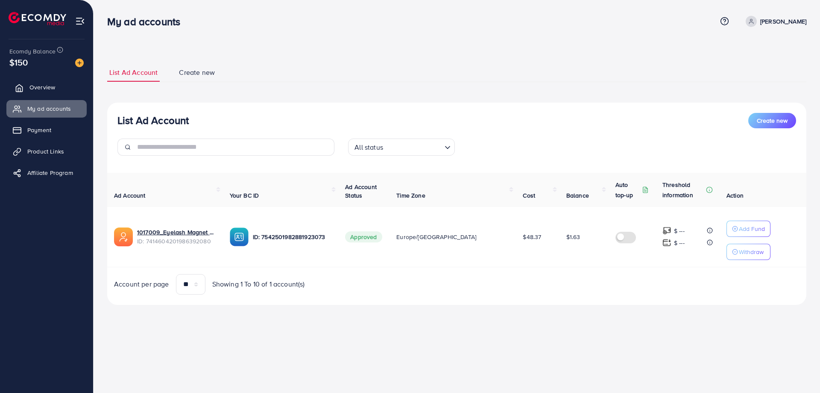 The height and width of the screenshot is (393, 820). I want to click on span: ID: 7414604201986392080, so click(176, 241).